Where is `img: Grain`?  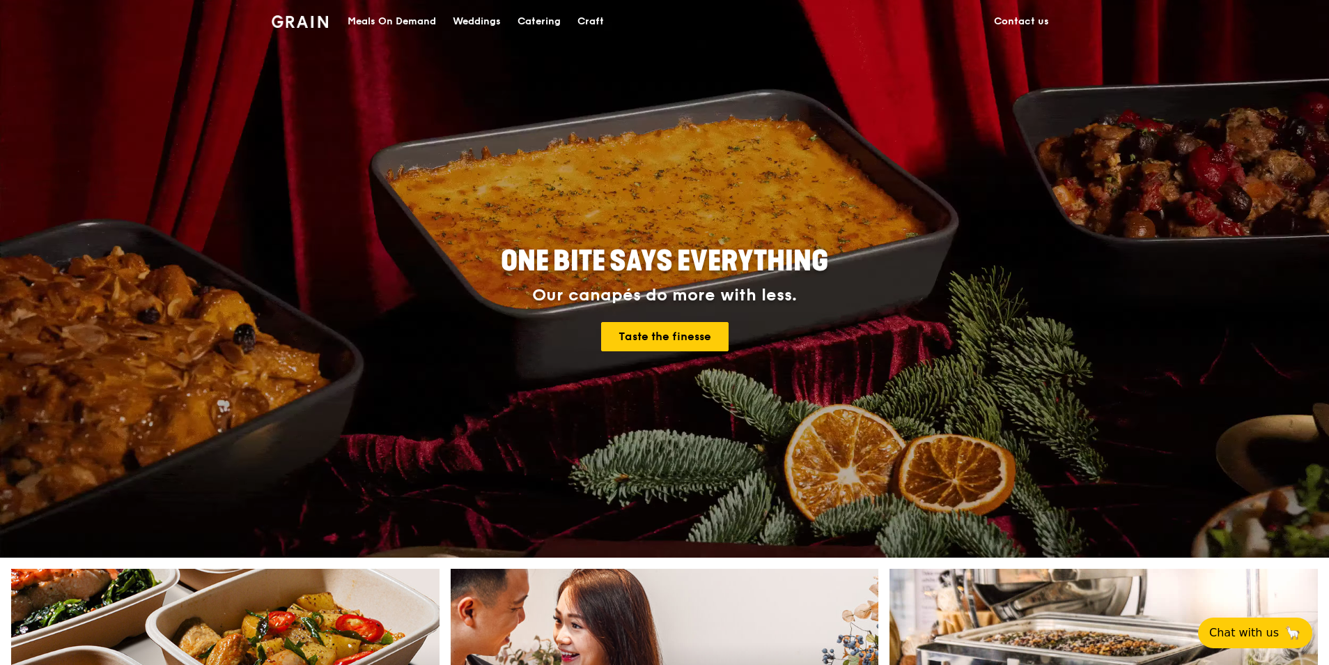
img: Grain is located at coordinates (300, 22).